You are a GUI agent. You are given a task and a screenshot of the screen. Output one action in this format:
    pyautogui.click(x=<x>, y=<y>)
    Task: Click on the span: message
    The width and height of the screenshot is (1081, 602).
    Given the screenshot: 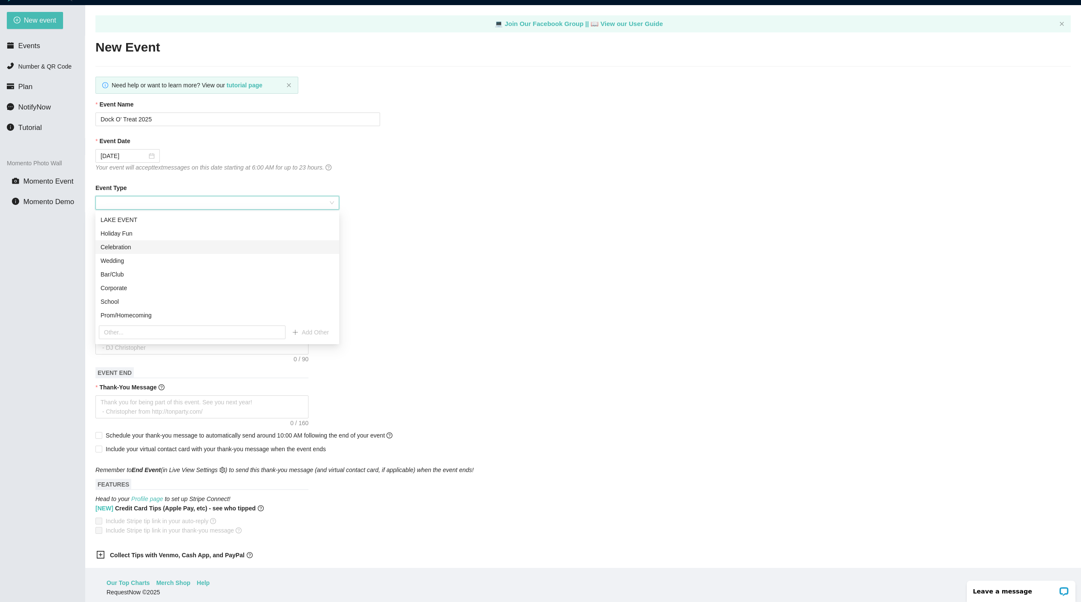 What is the action you would take?
    pyautogui.click(x=10, y=106)
    